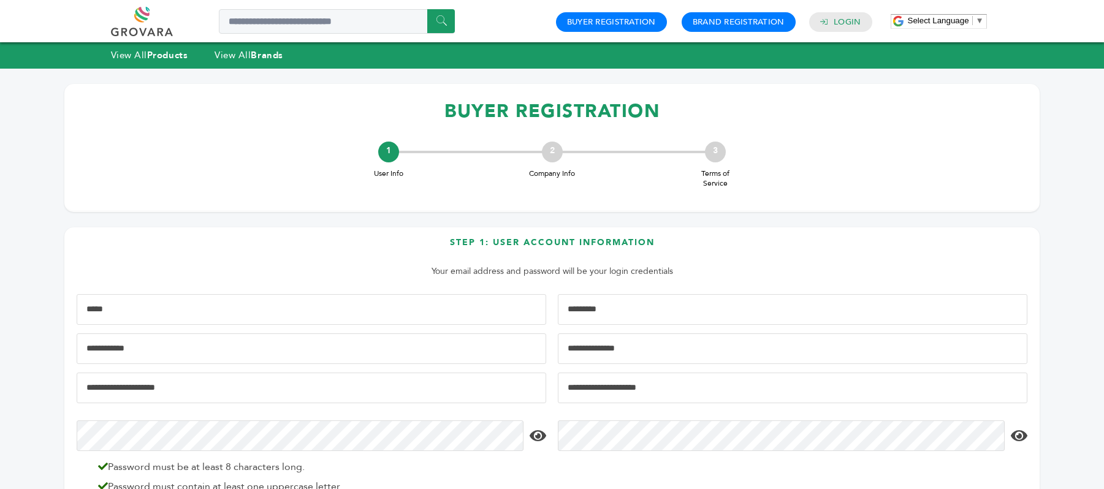 Image resolution: width=1104 pixels, height=489 pixels. What do you see at coordinates (551, 271) in the screenshot?
I see `p: Your email address and password will be your login credentials` at bounding box center [551, 271].